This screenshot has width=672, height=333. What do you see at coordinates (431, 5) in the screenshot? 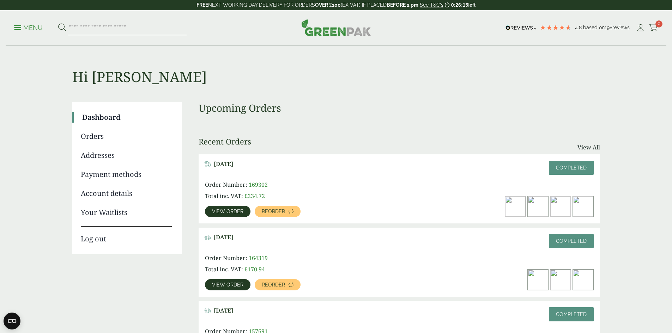
I see `a: See T&C's` at bounding box center [431, 5].